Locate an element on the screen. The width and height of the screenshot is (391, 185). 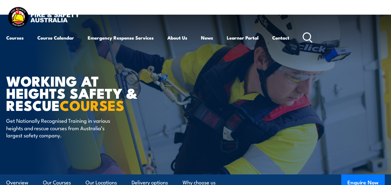
strong: COURSES is located at coordinates (92, 104).